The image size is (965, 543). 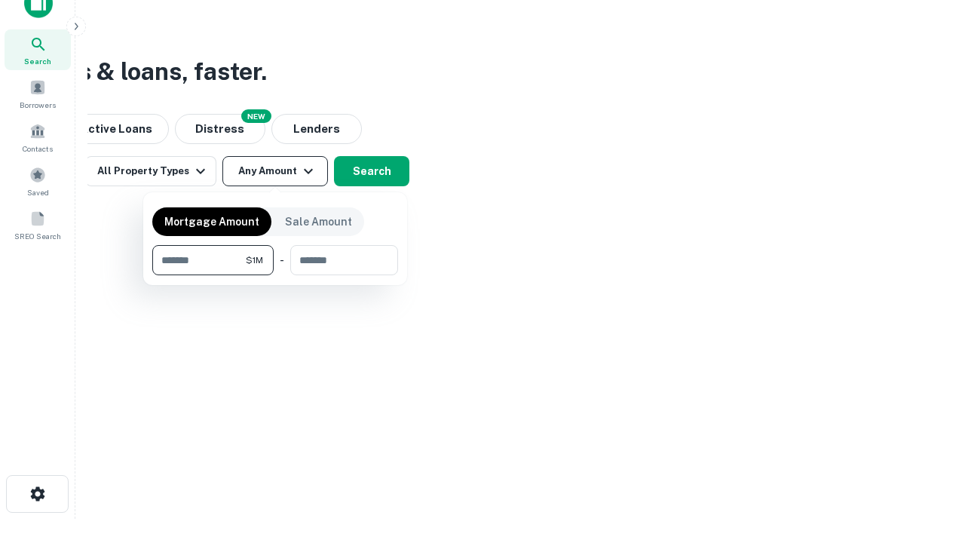 What do you see at coordinates (318, 222) in the screenshot?
I see `p: Sale Amount` at bounding box center [318, 222].